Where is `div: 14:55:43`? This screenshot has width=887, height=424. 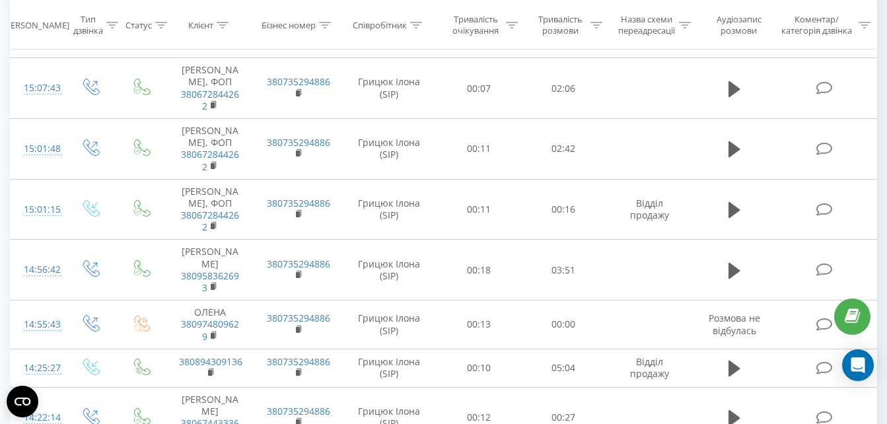 div: 14:55:43 is located at coordinates (37, 324).